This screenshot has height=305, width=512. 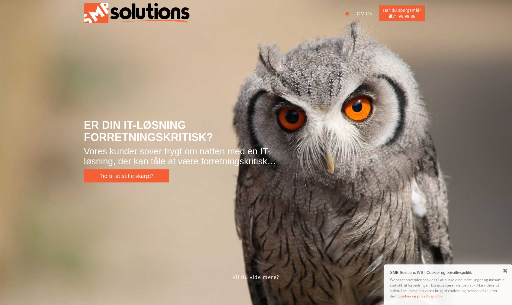 What do you see at coordinates (137, 13) in the screenshot?
I see `img: Dem med uglen | SMB Solutions ApS` at bounding box center [137, 13].